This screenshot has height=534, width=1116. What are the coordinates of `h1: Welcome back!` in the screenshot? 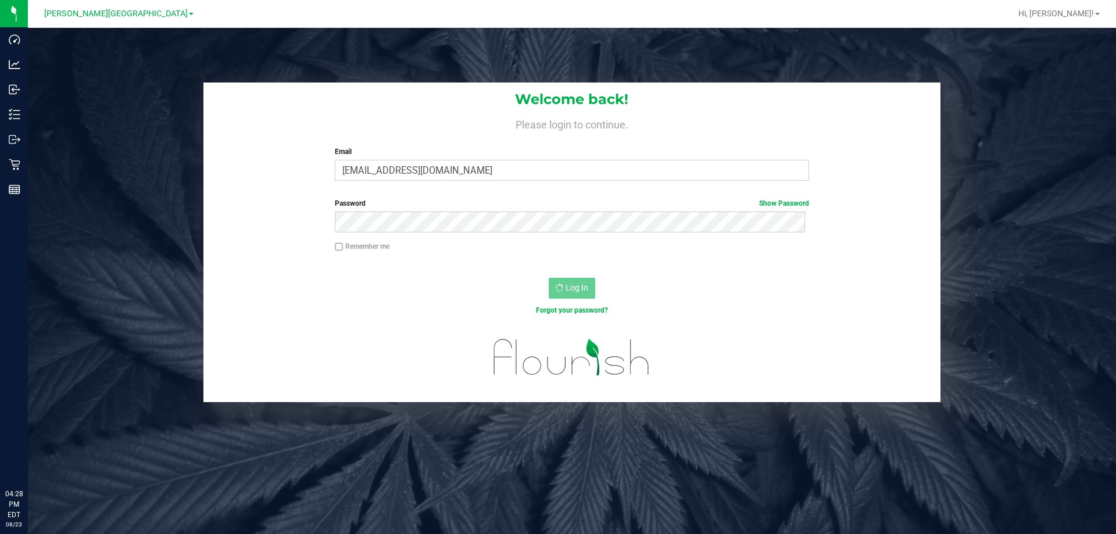 It's located at (572, 99).